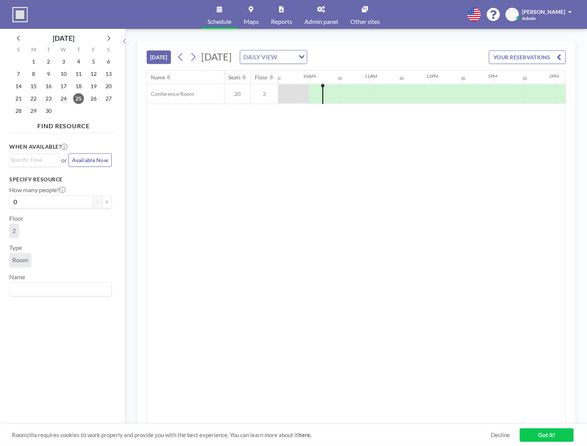 The height and width of the screenshot is (446, 587). I want to click on span: Roomzilla requires cookies to work properly and provide you with the best experience. You can lea..., so click(251, 435).